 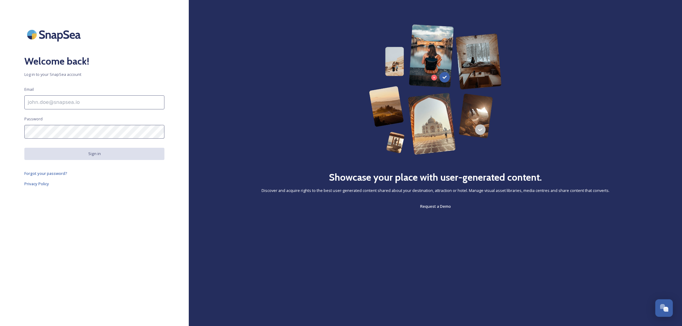 I want to click on a: Request a Demo, so click(x=436, y=206).